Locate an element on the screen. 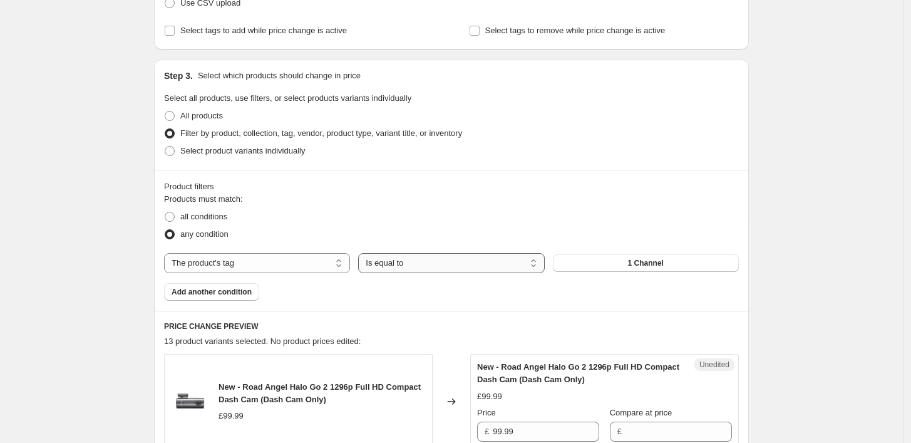 The image size is (911, 443). span: Select tags to remove while price change is active is located at coordinates (576, 30).